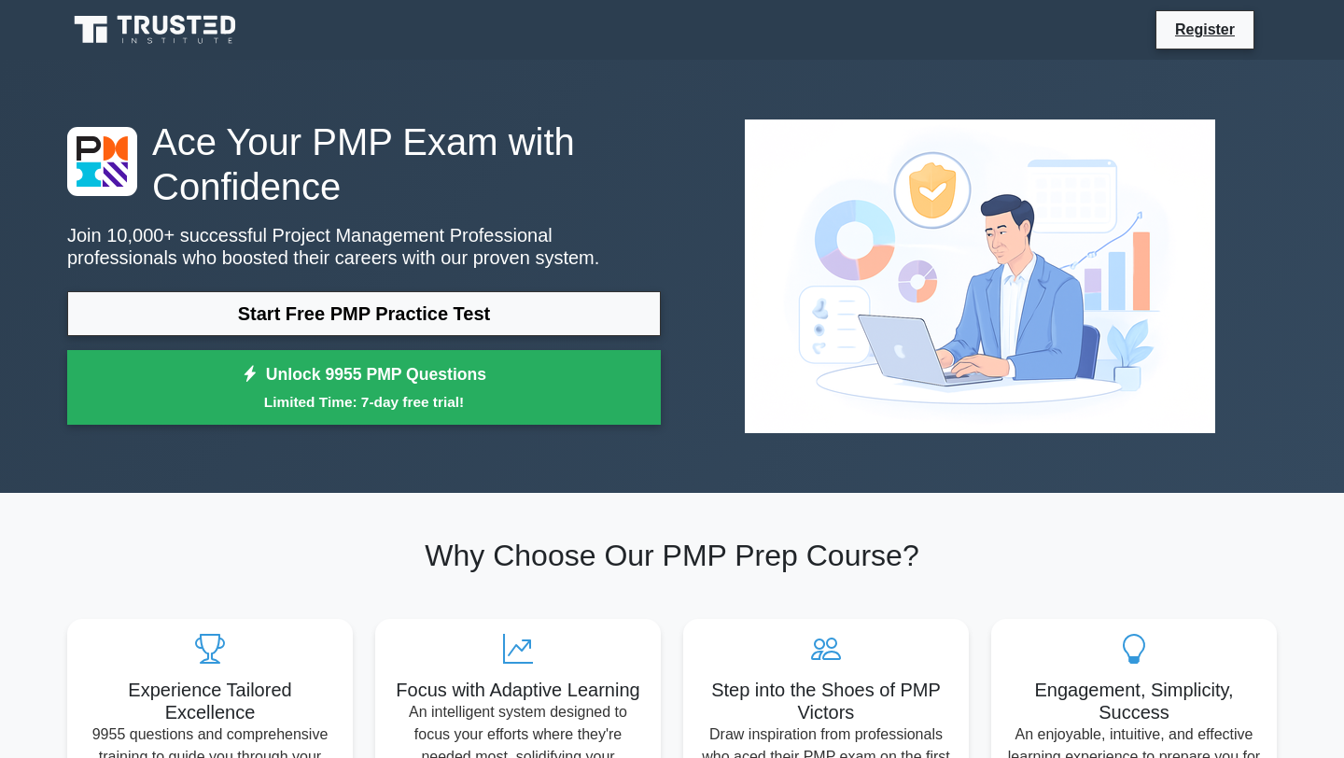  What do you see at coordinates (364, 401) in the screenshot?
I see `small: Limited Time: 7-day free trial!` at bounding box center [364, 401].